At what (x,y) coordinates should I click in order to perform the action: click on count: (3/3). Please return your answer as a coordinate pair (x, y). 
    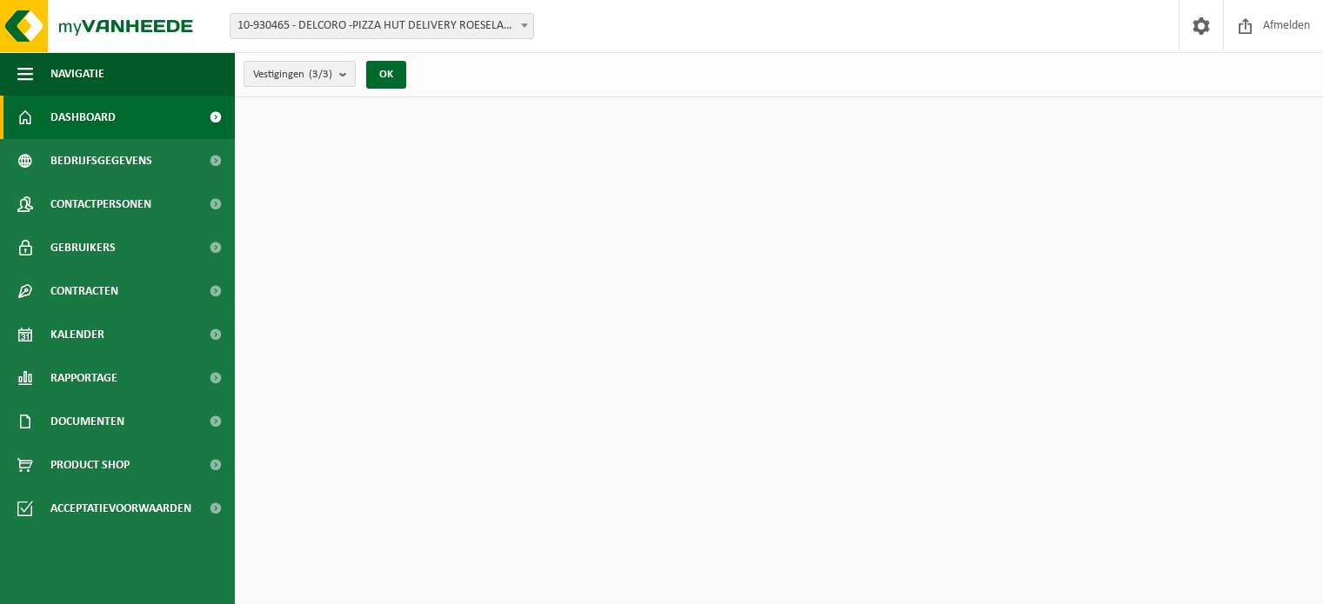
    Looking at the image, I should click on (320, 74).